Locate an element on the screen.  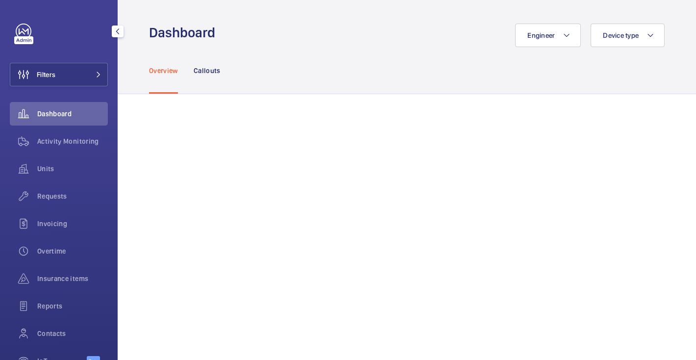
span: Contacts is located at coordinates (73, 334).